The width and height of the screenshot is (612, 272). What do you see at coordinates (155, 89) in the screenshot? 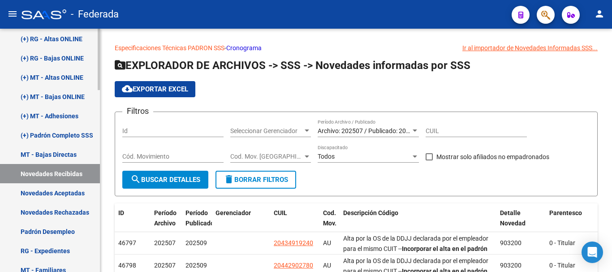
I see `span: Exportar EXCEL` at bounding box center [155, 89].